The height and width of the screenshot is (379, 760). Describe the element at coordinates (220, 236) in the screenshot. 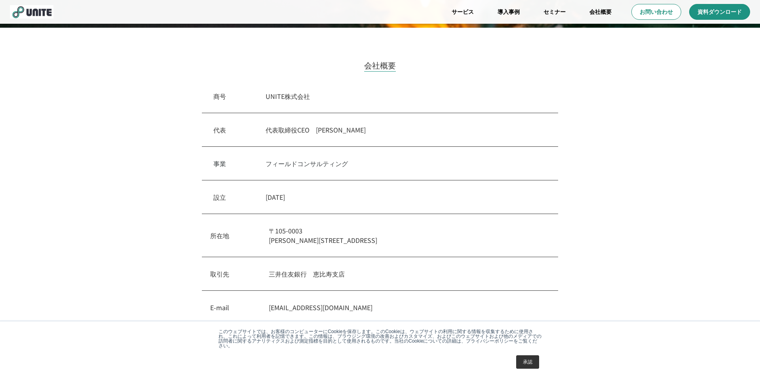

I see `p: 所在地` at that location.